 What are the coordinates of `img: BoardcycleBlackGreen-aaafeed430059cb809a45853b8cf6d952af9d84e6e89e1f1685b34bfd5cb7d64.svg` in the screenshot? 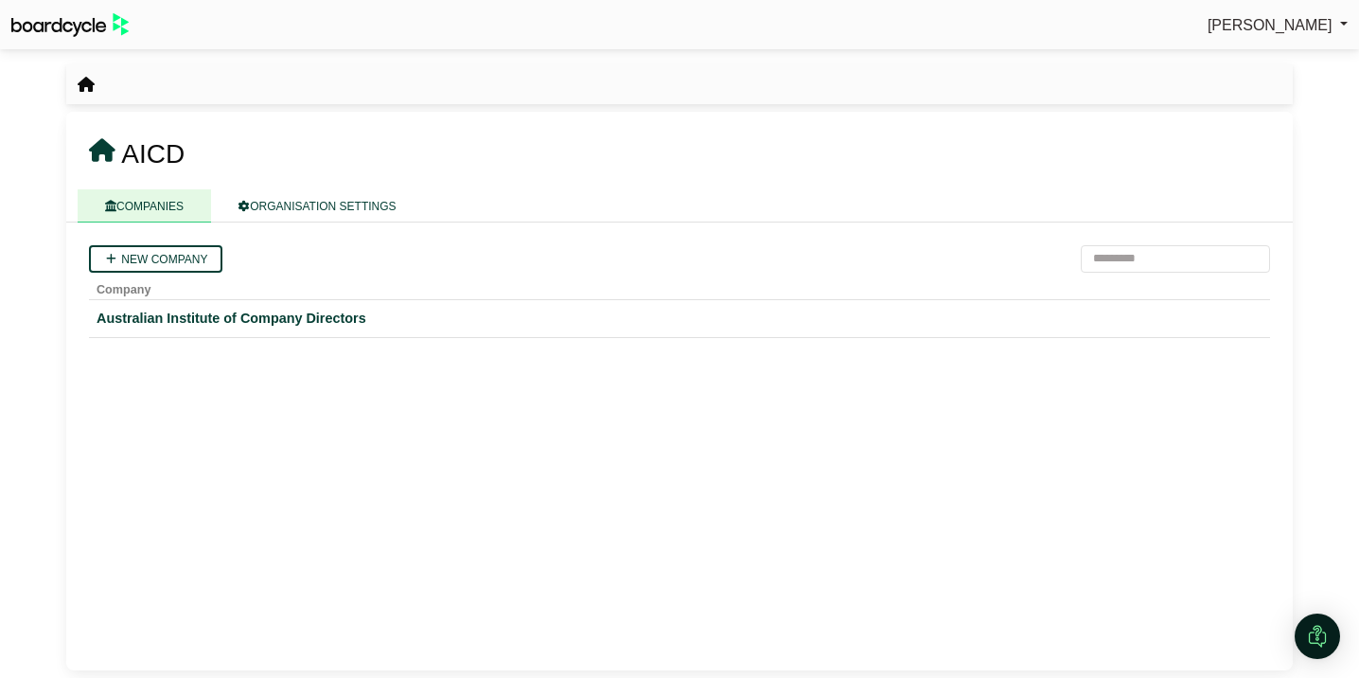 It's located at (70, 25).